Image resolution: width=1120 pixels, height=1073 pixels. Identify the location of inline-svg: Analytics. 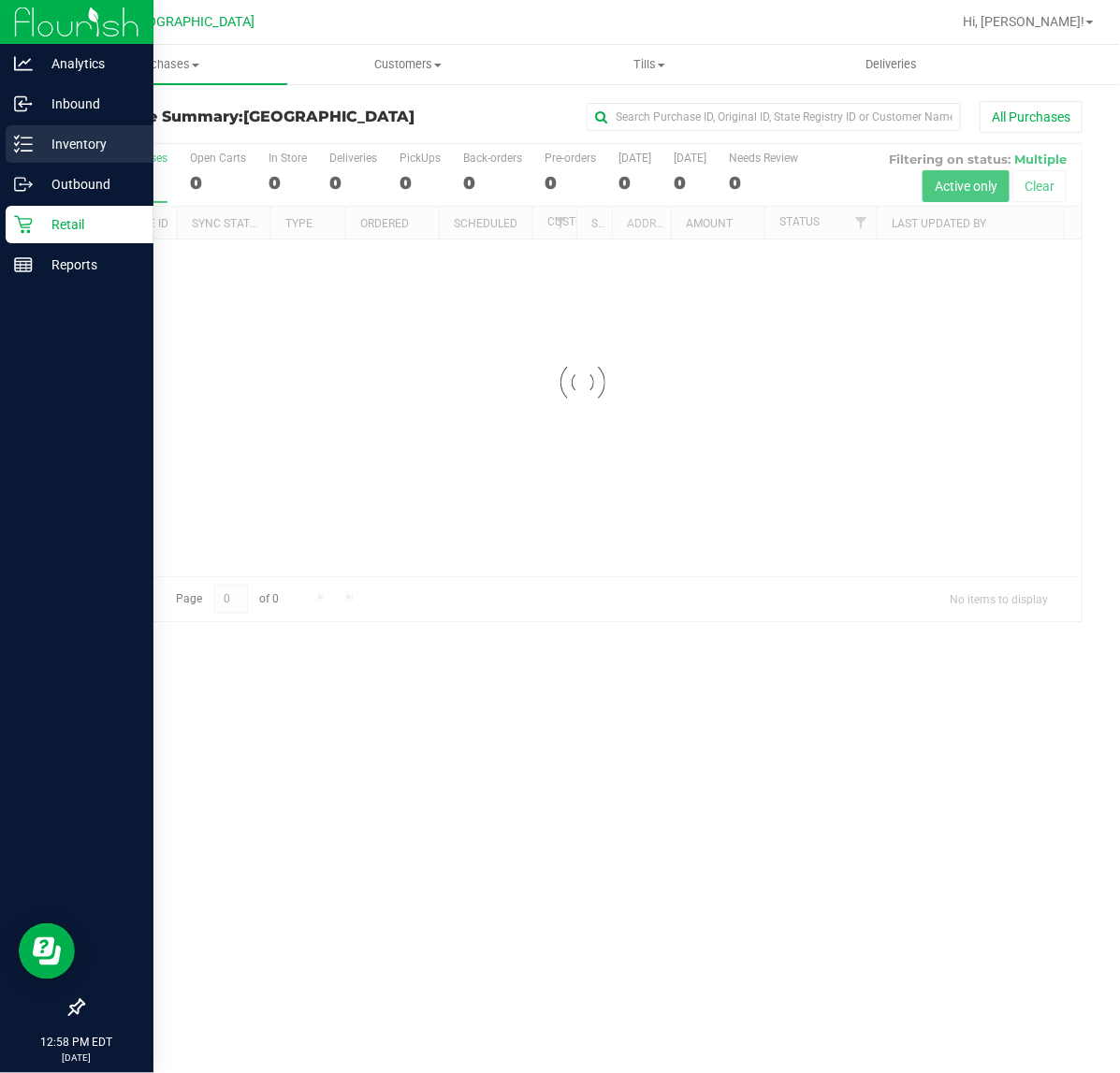
(24, 64).